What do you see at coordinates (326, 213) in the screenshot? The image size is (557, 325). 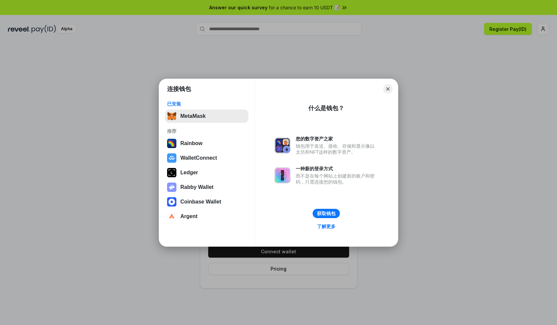 I see `div: 获取钱包` at bounding box center [326, 213].